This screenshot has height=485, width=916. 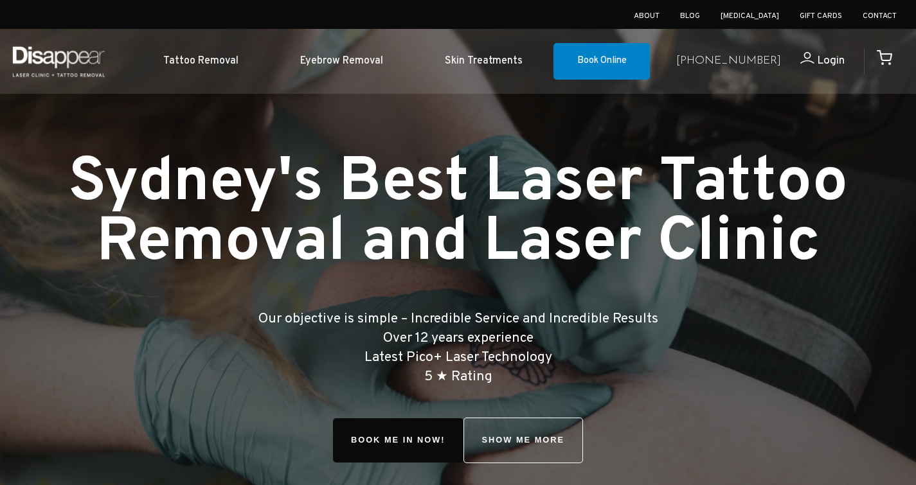 What do you see at coordinates (398, 440) in the screenshot?
I see `a: BOOK ME IN NOW!` at bounding box center [398, 440].